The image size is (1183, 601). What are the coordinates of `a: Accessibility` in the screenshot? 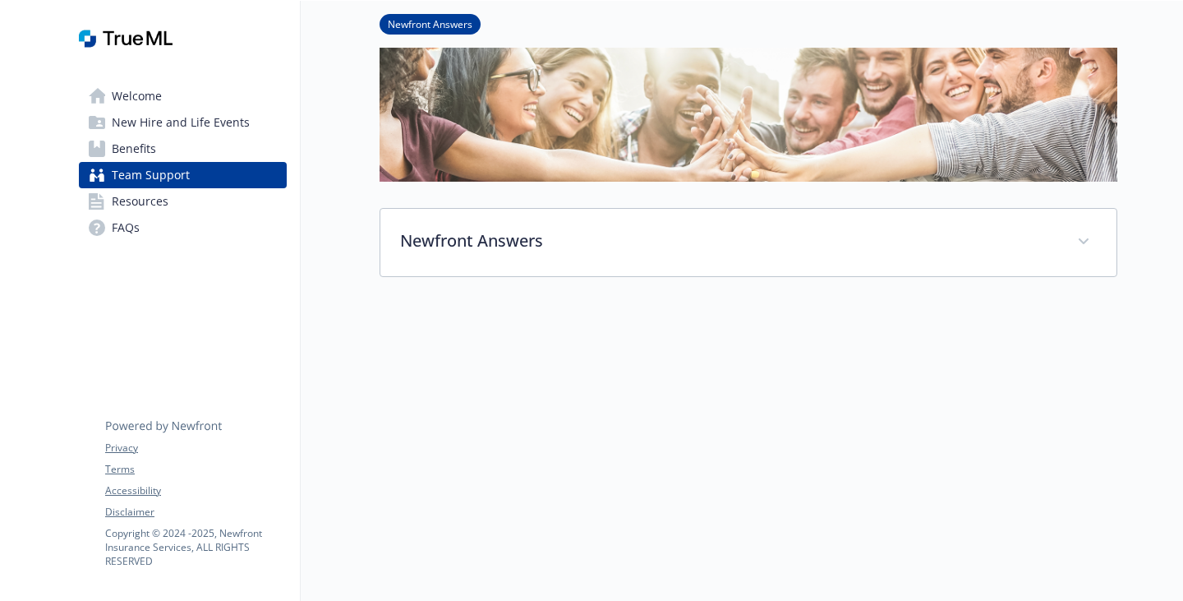 It's located at (196, 490).